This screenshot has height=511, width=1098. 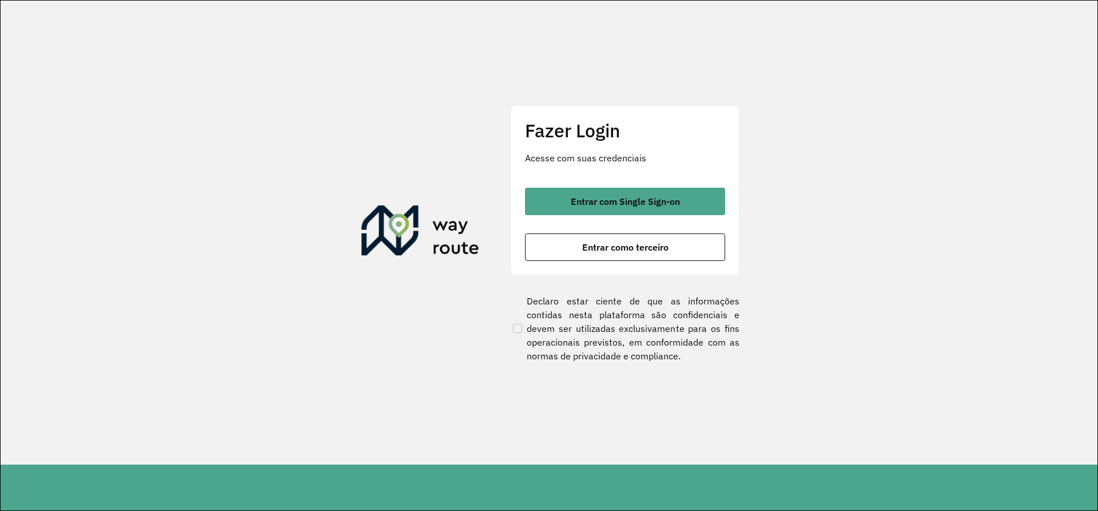 I want to click on img: Roteirizador AmbevTech, so click(x=420, y=233).